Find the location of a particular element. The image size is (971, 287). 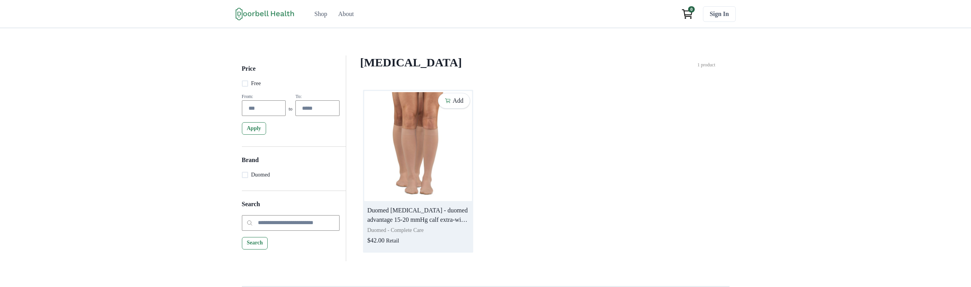

p: Duomed is located at coordinates (261, 175).